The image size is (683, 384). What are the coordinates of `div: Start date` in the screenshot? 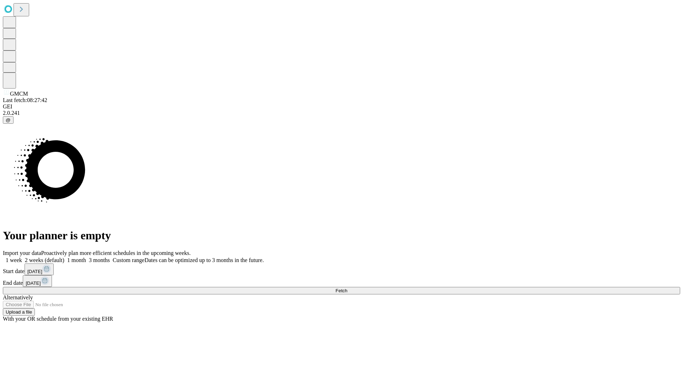 It's located at (341, 269).